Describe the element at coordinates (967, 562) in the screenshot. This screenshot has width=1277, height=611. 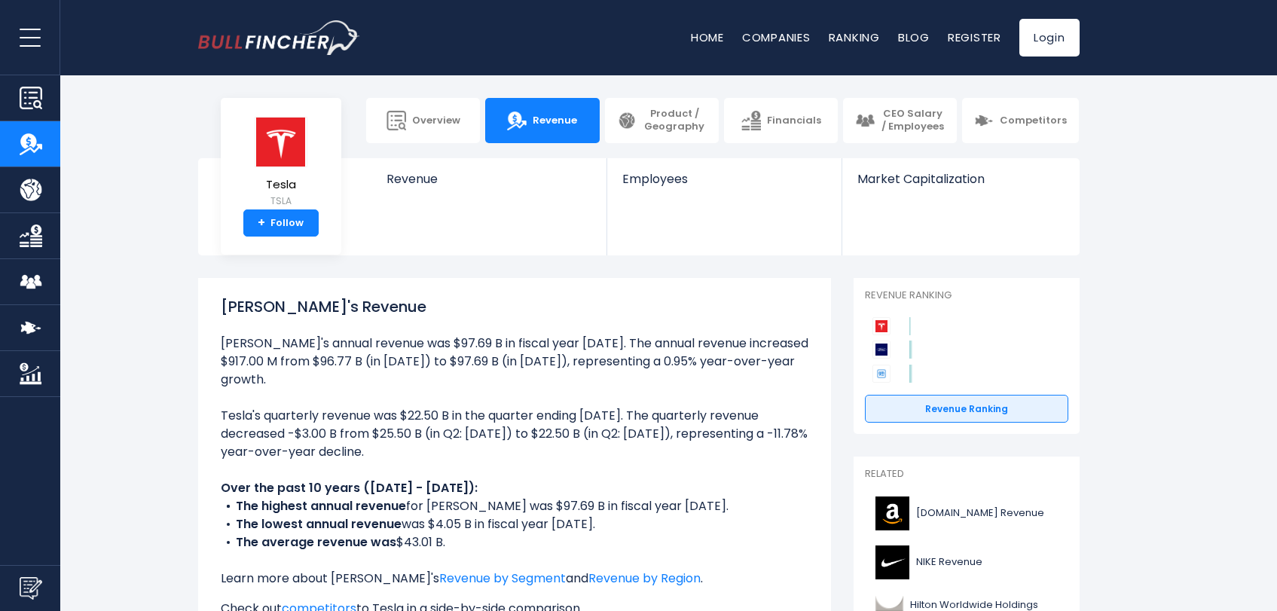
I see `a: NIKE Revenue` at that location.